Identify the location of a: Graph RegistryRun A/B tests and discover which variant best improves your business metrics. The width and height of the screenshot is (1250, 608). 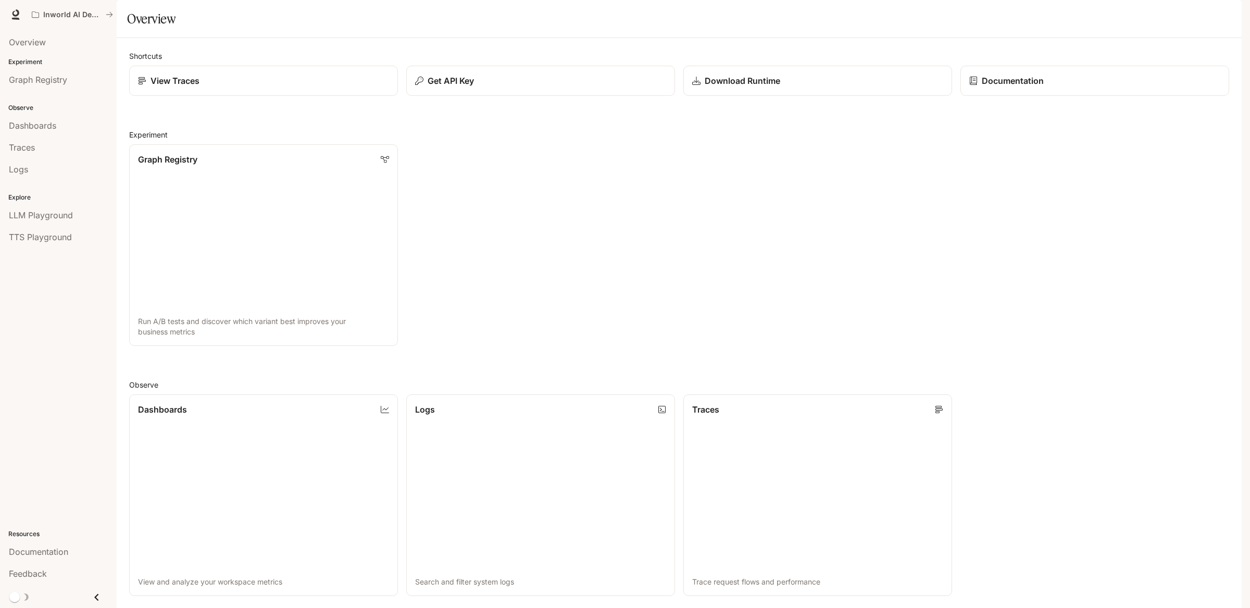
(264, 245).